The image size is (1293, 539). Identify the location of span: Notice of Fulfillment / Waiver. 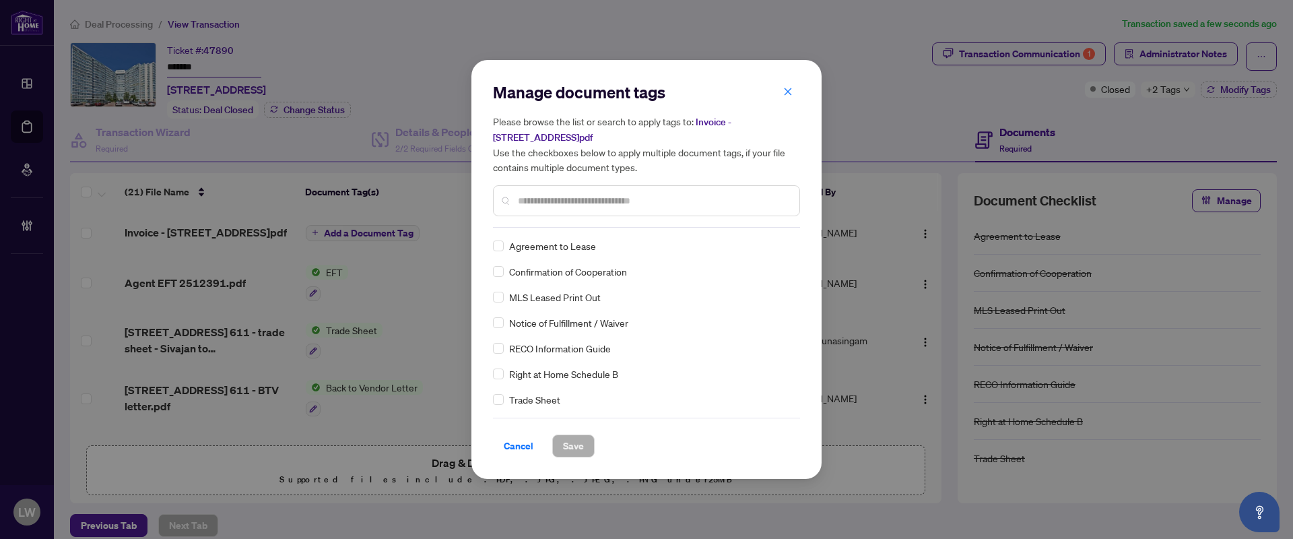
(568, 323).